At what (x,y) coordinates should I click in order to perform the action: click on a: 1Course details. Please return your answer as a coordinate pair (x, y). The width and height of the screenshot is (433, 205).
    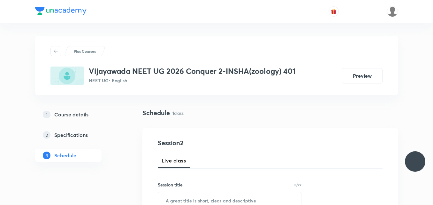
    Looking at the image, I should click on (79, 114).